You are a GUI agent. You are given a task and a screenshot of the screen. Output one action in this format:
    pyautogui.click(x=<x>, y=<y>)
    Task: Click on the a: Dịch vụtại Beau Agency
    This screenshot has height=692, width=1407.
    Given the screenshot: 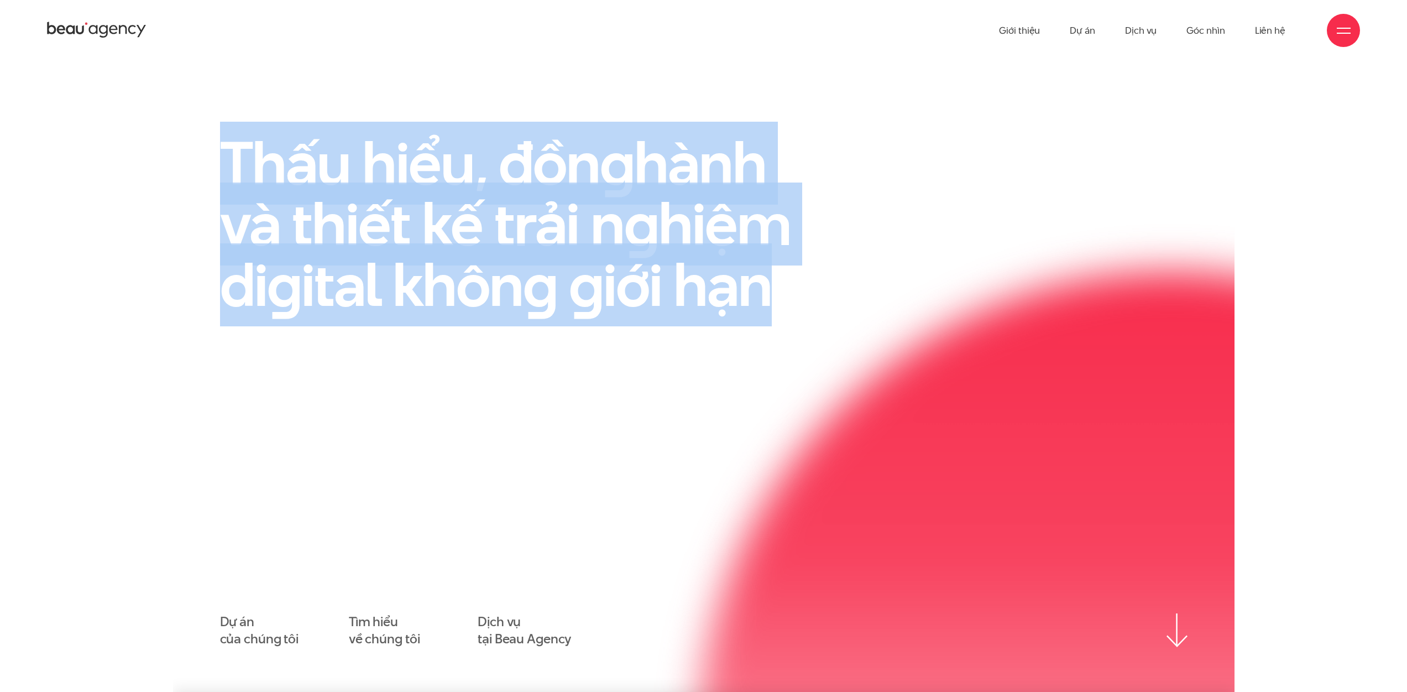 What is the action you would take?
    pyautogui.click(x=524, y=630)
    